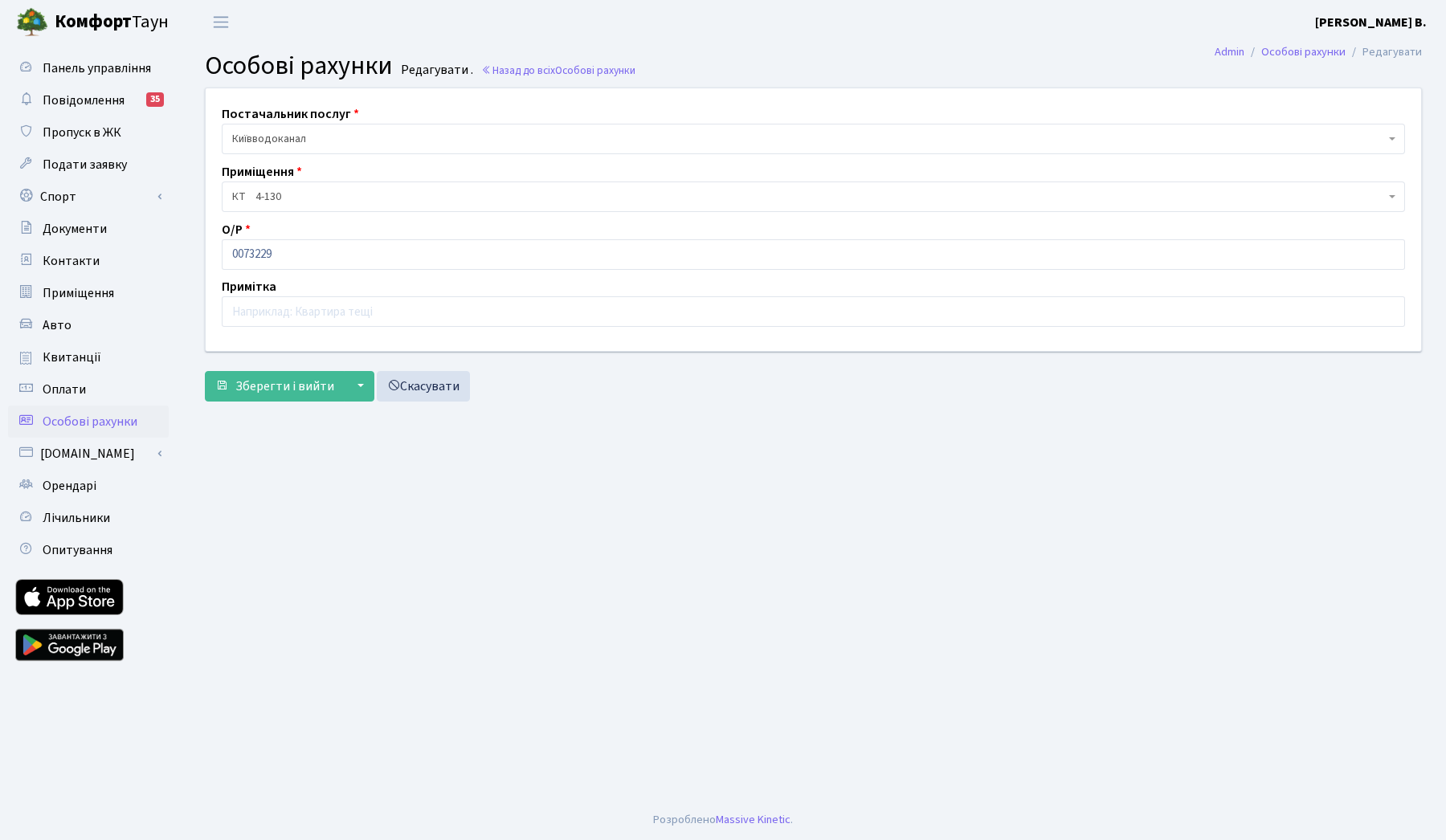 This screenshot has width=1446, height=840. What do you see at coordinates (753, 820) in the screenshot?
I see `a: Massive Kinetic` at bounding box center [753, 820].